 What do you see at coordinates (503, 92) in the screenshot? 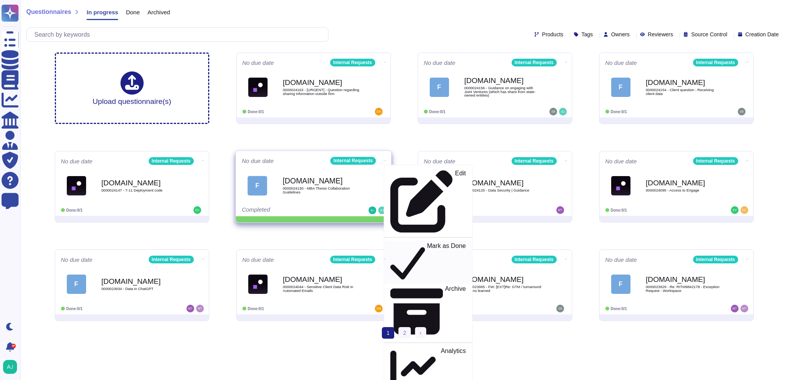
I see `span: 0000024156 - Guidance on engaging with Joint Ventures (which has share from state-owned entities)` at bounding box center [503, 92].